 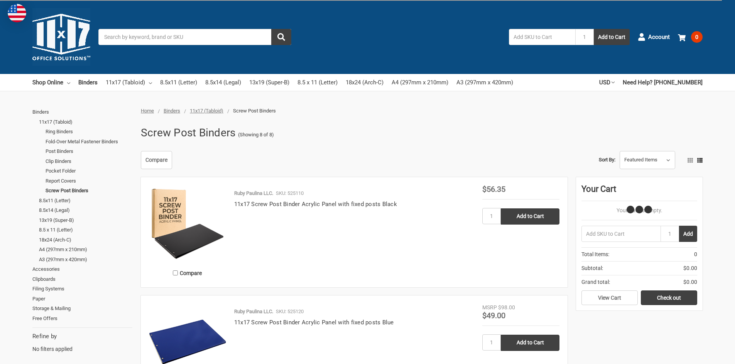 What do you see at coordinates (82, 289) in the screenshot?
I see `a: Filing Systems` at bounding box center [82, 289].